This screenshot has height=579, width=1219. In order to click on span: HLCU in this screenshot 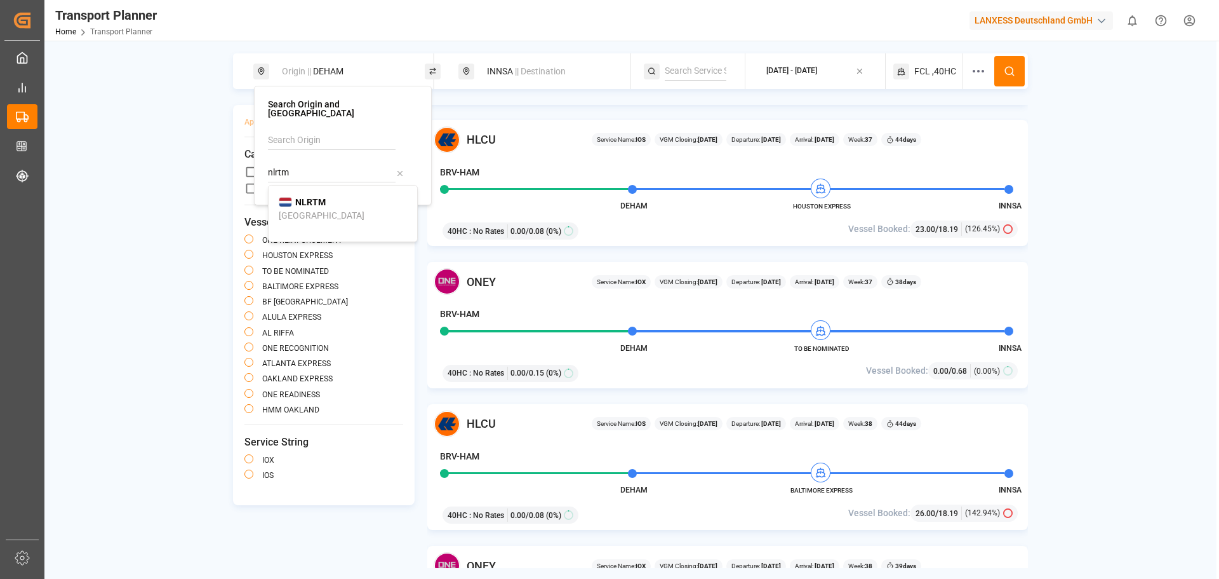, I will do `click(481, 423)`.